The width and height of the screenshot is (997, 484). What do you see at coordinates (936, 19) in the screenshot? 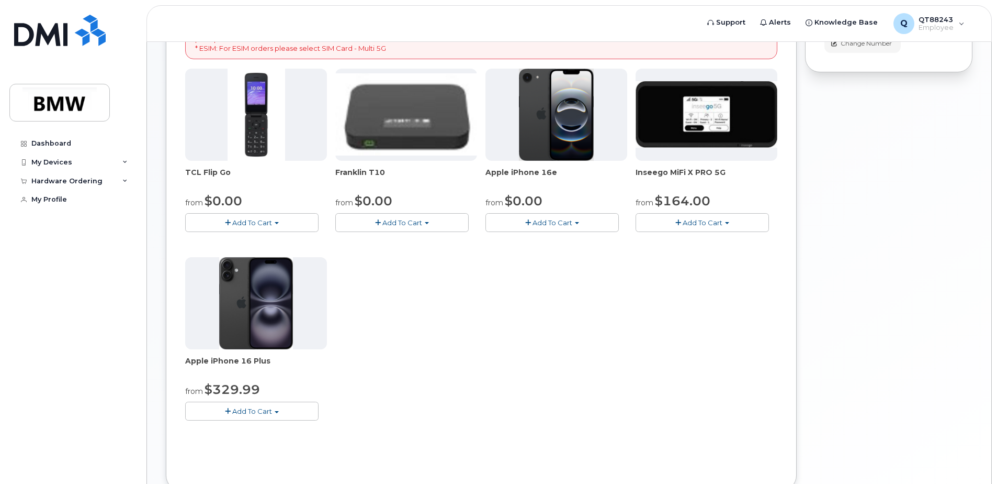
I see `span: QT88243` at bounding box center [936, 19].